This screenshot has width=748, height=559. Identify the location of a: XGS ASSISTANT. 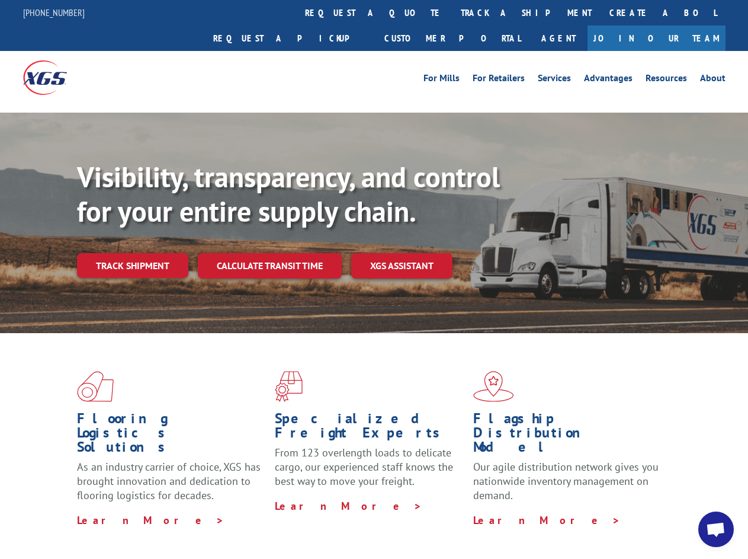
(402, 265).